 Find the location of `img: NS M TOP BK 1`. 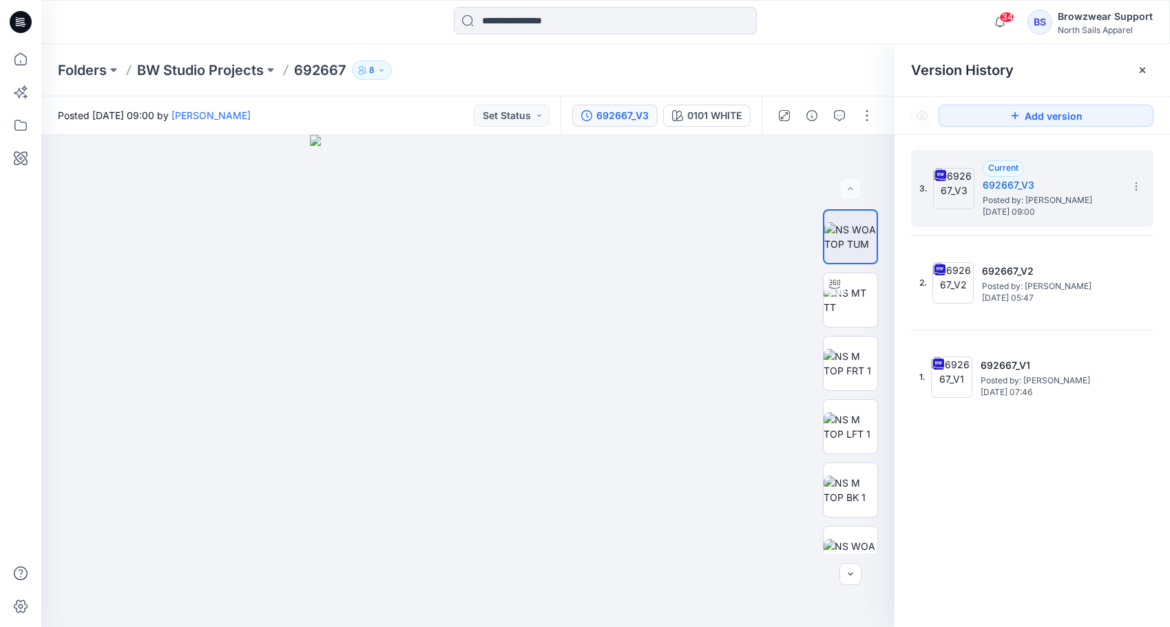

img: NS M TOP BK 1 is located at coordinates (851, 490).